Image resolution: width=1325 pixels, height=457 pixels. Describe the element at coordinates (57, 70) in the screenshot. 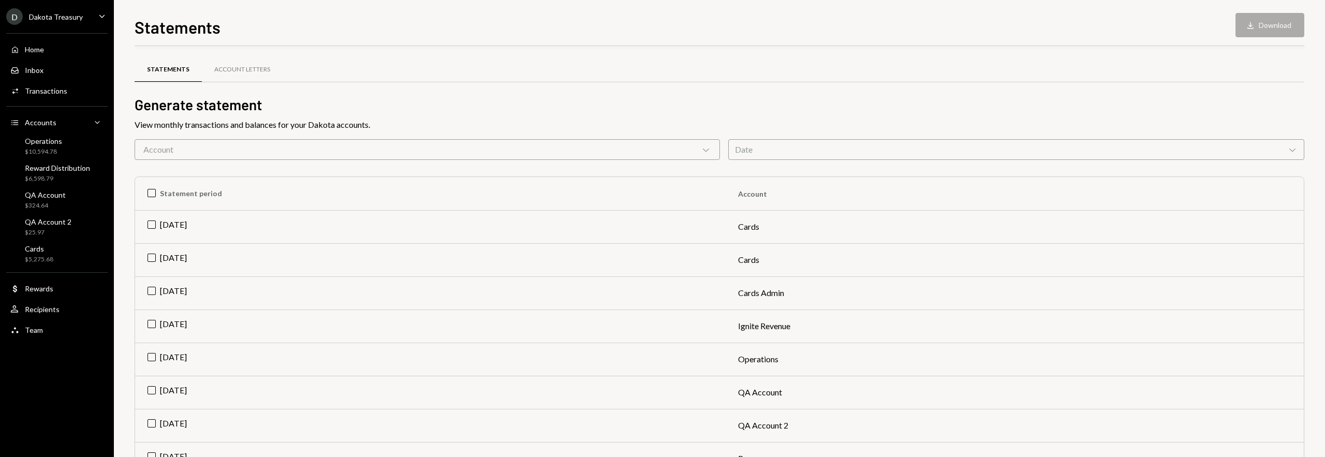

I see `a: Inbox` at that location.